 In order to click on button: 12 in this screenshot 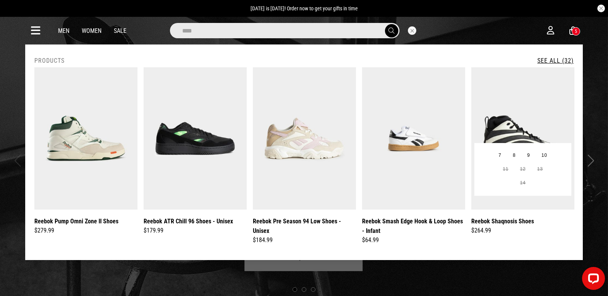, I will do `click(523, 169)`.